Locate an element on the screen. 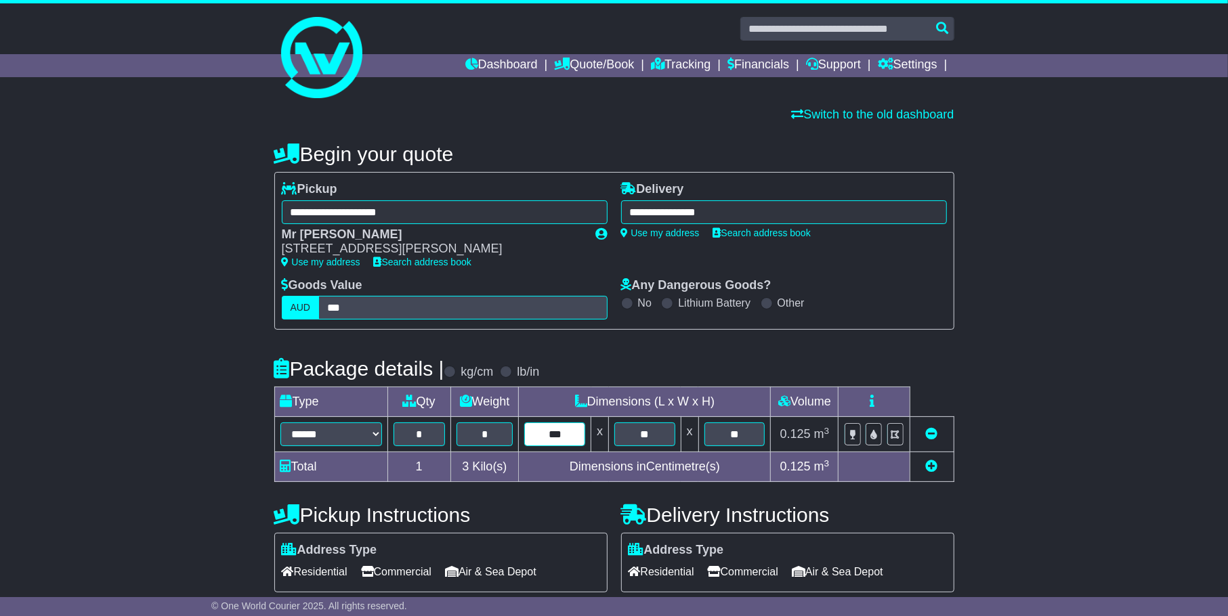 This screenshot has height=616, width=1228. label: kg/cm is located at coordinates (477, 373).